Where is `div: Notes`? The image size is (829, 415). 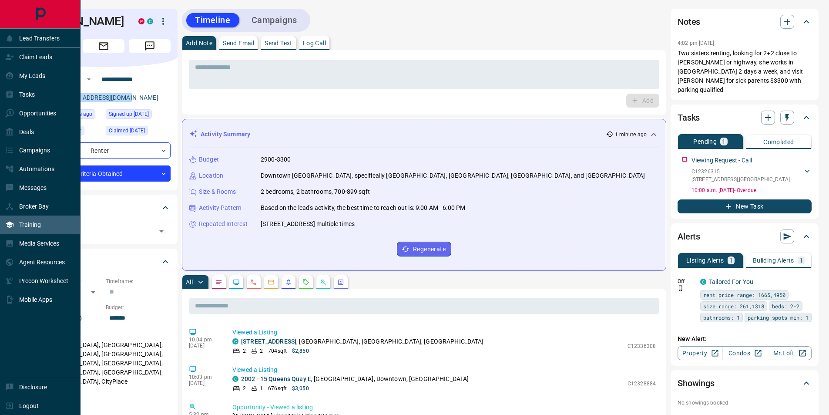 div: Notes is located at coordinates (745, 22).